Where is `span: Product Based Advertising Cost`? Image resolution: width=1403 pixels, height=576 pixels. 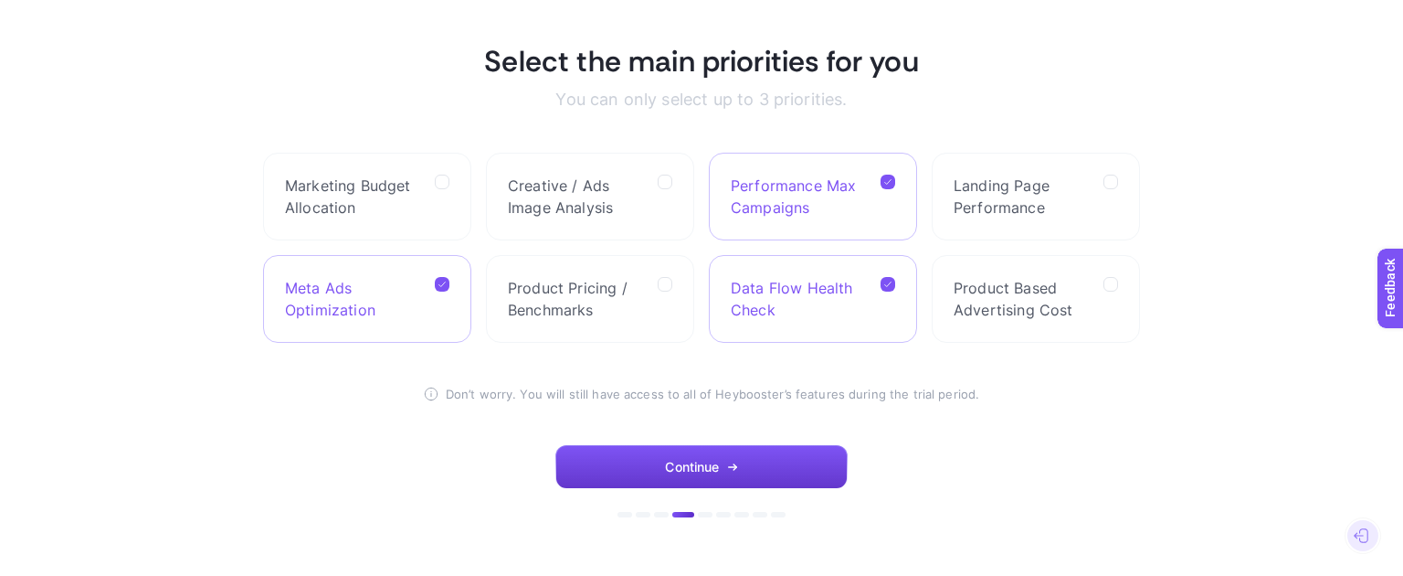
span: Product Based Advertising Cost is located at coordinates (1022, 299).